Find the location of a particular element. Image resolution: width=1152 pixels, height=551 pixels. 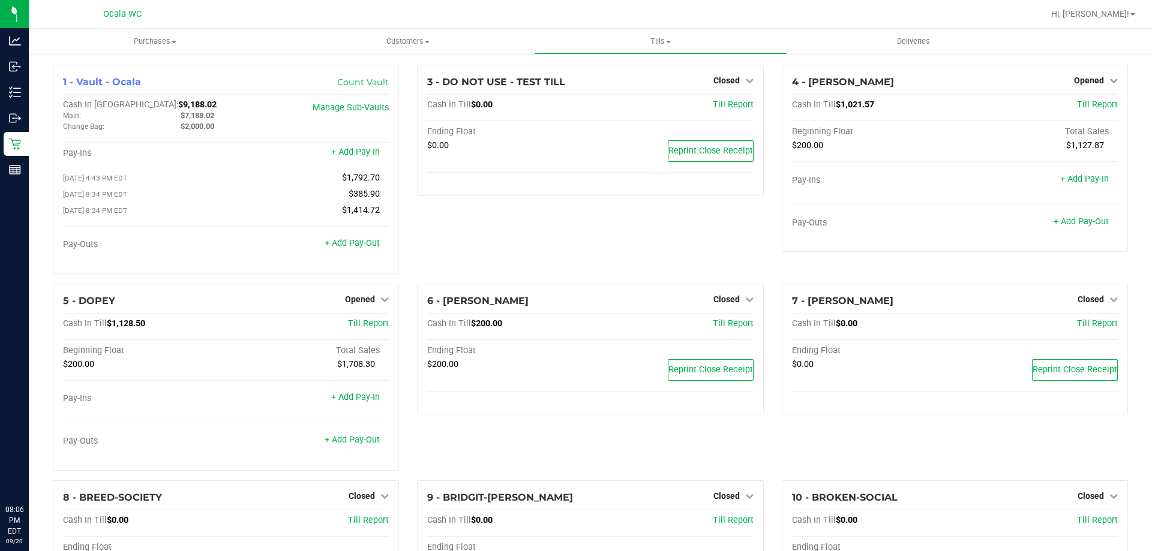

span: 1 - Vault - Ocala is located at coordinates (102, 82).